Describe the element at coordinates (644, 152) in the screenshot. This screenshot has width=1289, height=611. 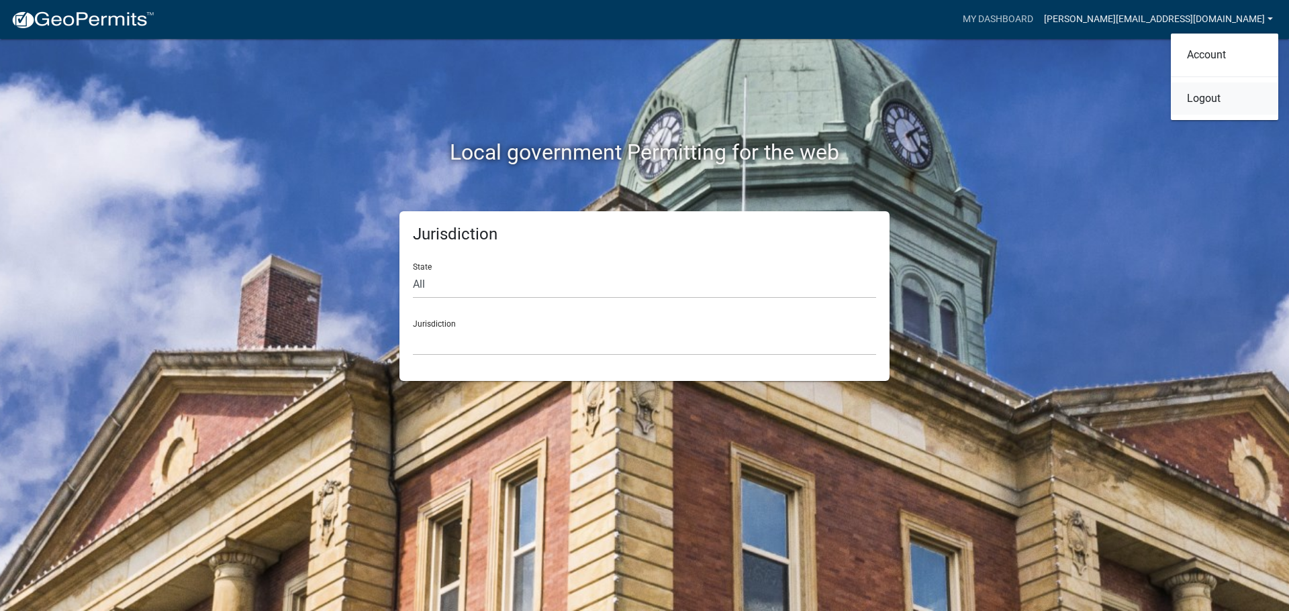
I see `h2: Local government Permitting for the web` at that location.